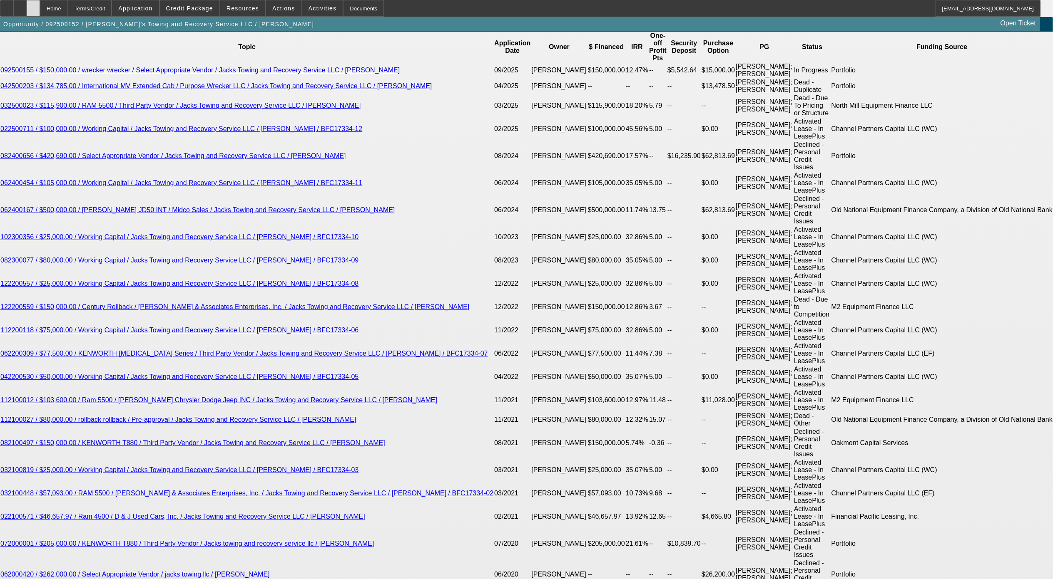  Describe the element at coordinates (216, 86) in the screenshot. I see `a: 042500203 / $134,785.00 / International MV Extended Cab / Purpose Wrecker LLC / Jacks Towing and ...` at that location.